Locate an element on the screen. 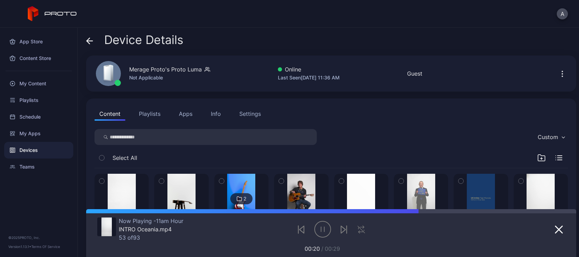  a: My Content is located at coordinates (39, 84).